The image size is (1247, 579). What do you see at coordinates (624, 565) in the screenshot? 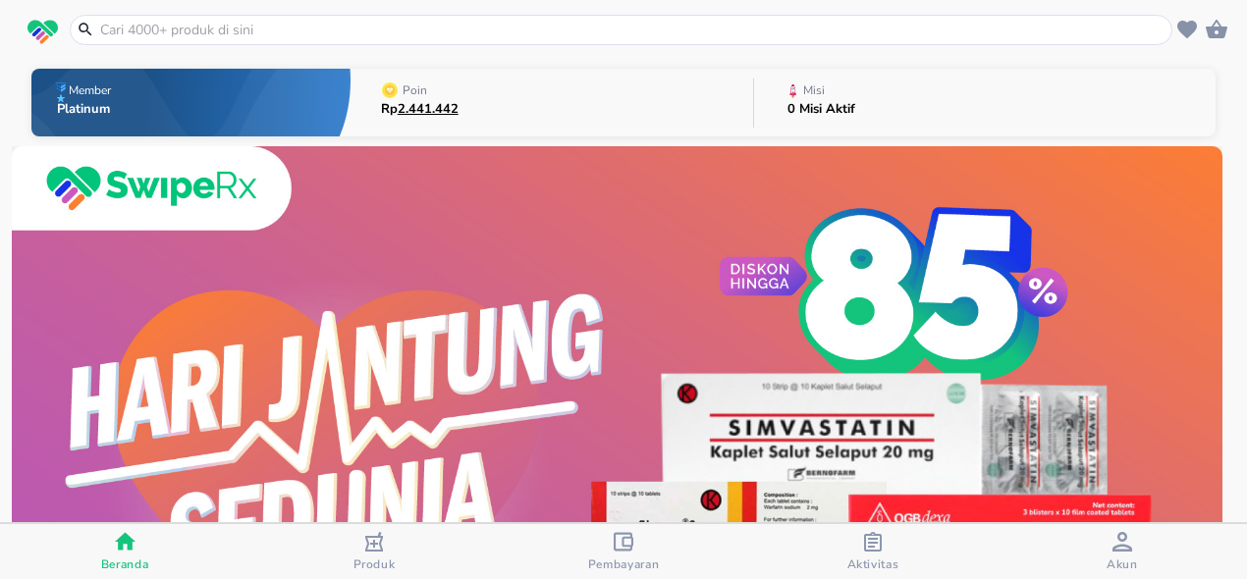
I see `span: Pembayaran` at bounding box center [624, 565].